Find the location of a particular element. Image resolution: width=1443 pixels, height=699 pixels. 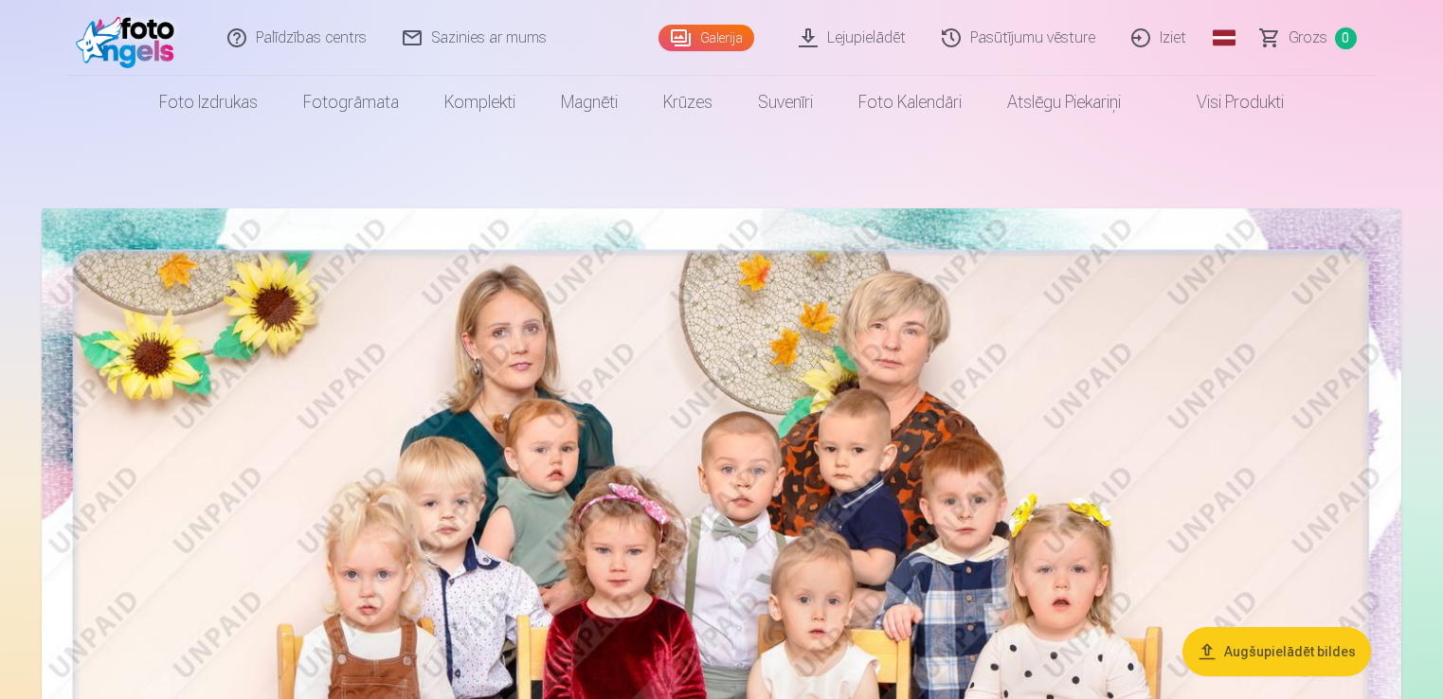

a: Foto izdrukas is located at coordinates (208, 102).